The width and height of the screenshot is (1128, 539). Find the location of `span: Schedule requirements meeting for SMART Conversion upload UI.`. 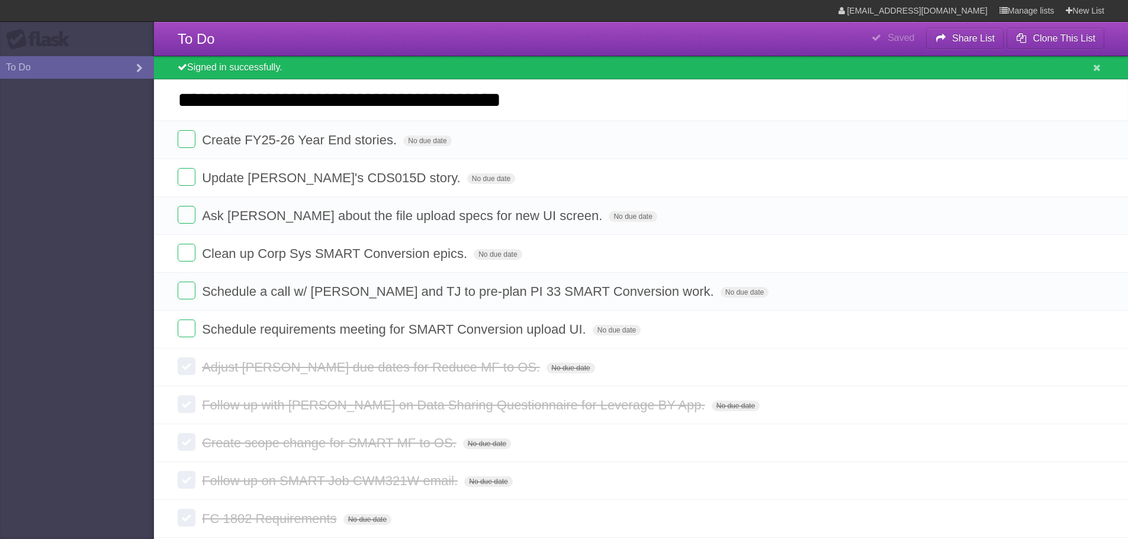

span: Schedule requirements meeting for SMART Conversion upload UI. is located at coordinates (395, 329).